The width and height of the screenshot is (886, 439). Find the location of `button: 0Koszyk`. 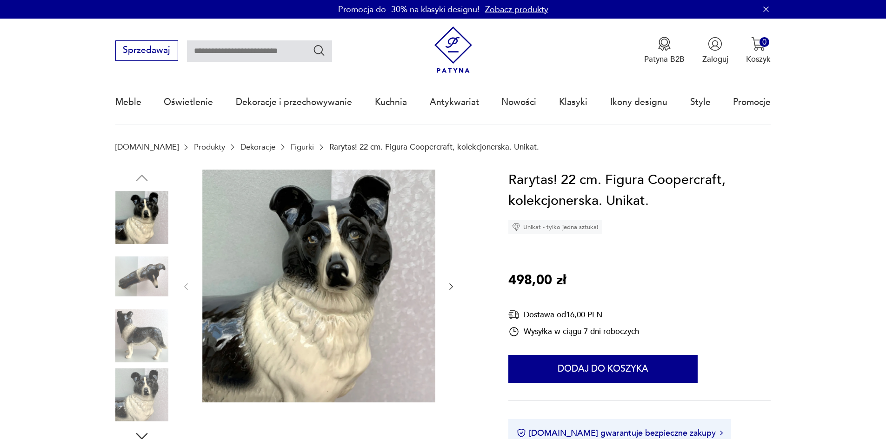

button: 0Koszyk is located at coordinates (758, 51).